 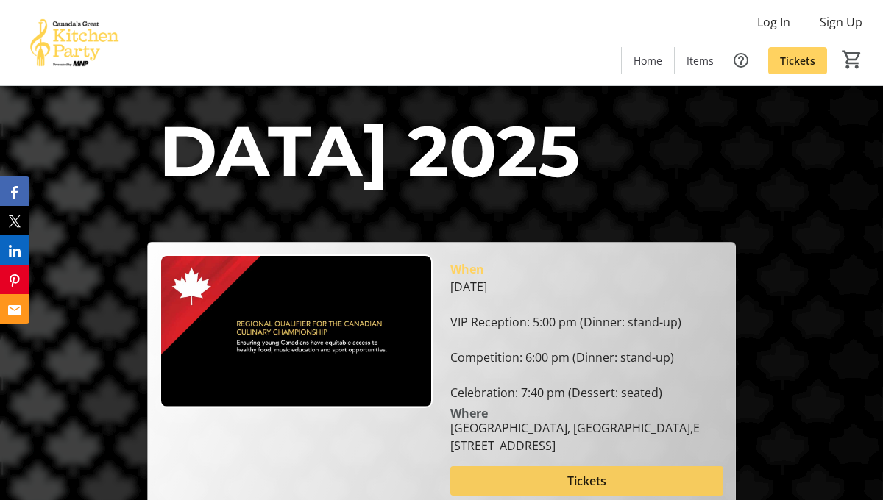 What do you see at coordinates (586, 481) in the screenshot?
I see `button: Tickets` at bounding box center [586, 481].